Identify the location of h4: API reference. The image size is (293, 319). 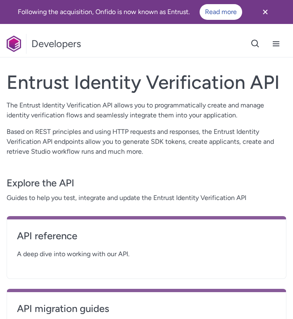
(146, 236).